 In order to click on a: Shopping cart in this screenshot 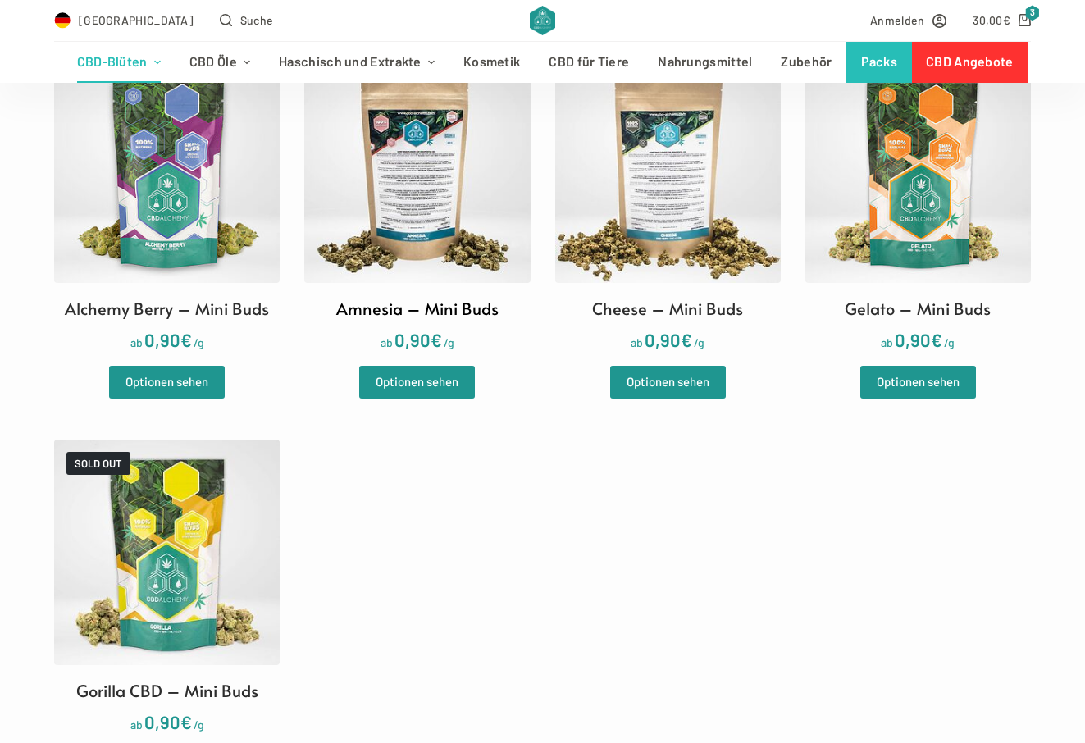, I will do `click(1001, 20)`.